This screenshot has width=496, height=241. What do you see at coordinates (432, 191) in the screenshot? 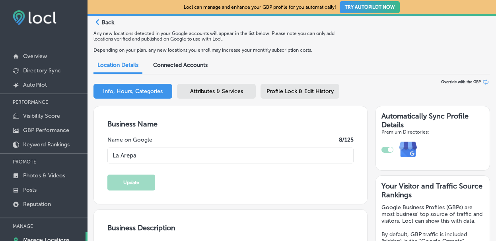
I see `h3: Your Visitor and Traffic Source Rankings` at bounding box center [432, 191].